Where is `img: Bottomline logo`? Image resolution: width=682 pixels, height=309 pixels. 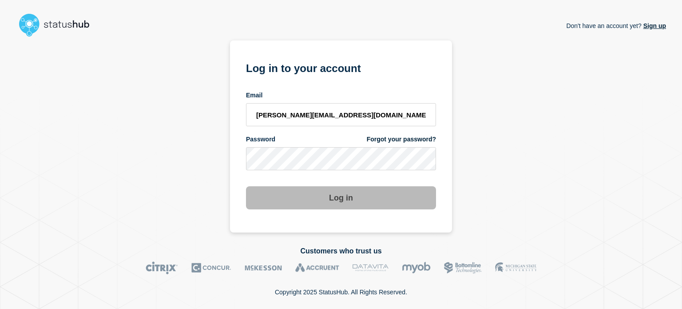 img: Bottomline logo is located at coordinates (463, 267).